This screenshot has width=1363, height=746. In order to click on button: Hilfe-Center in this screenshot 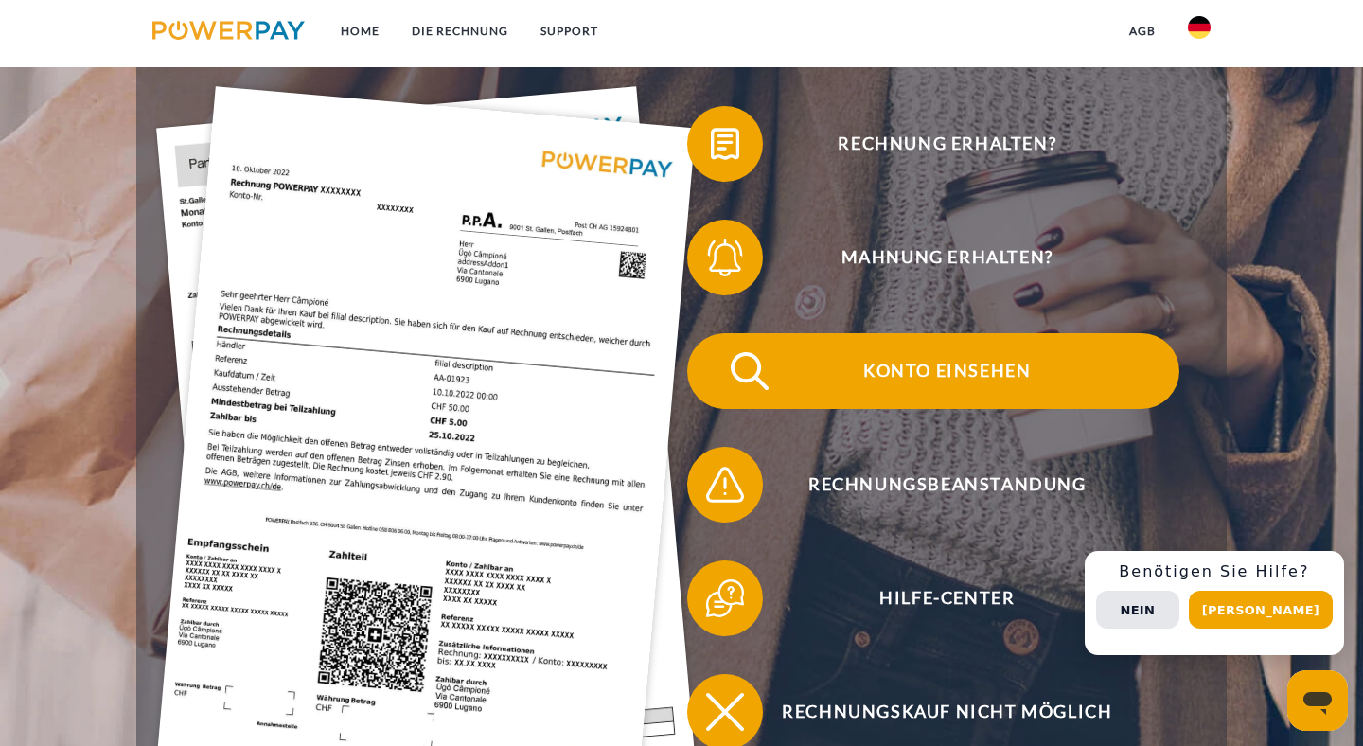, I will do `click(933, 598)`.